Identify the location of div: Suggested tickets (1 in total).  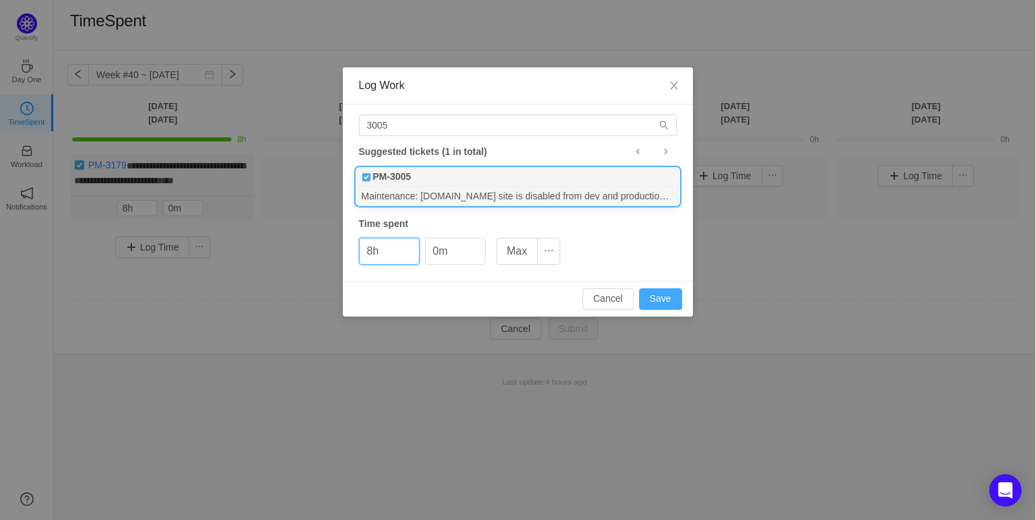
(518, 152).